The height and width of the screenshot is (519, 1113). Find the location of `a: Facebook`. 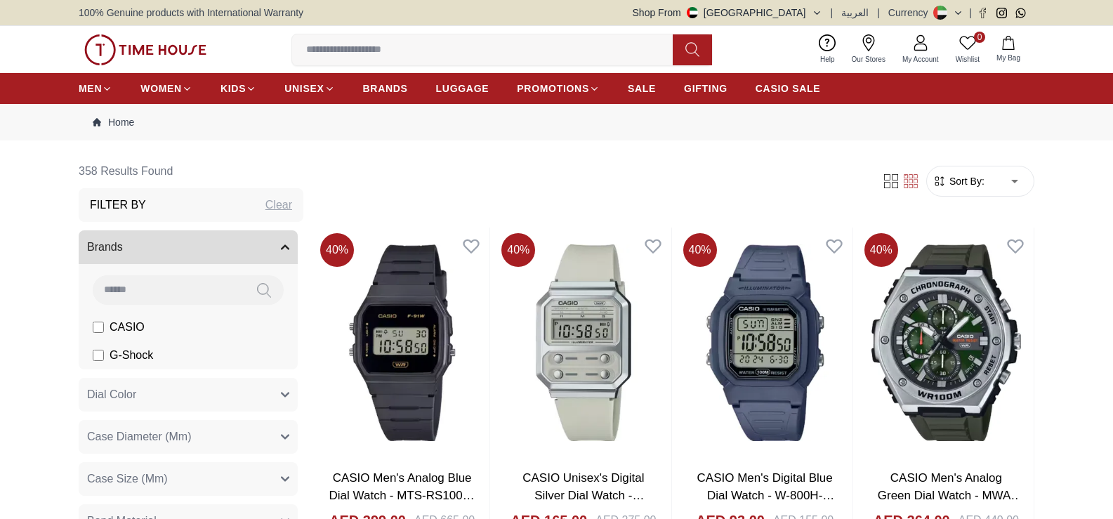

a: Facebook is located at coordinates (982, 13).